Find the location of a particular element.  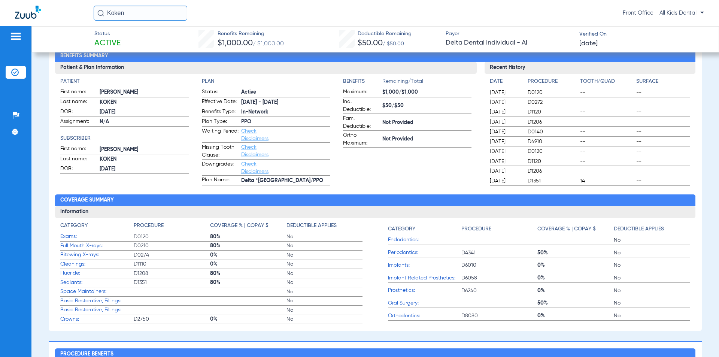

span: Status: is located at coordinates (220, 93).